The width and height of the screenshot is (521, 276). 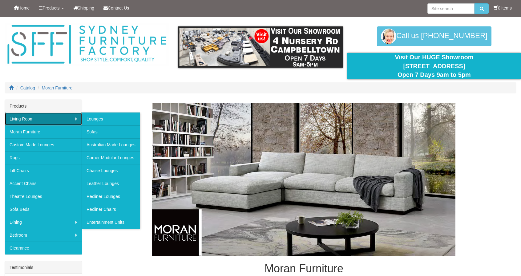 What do you see at coordinates (118, 8) in the screenshot?
I see `span: Contact Us` at bounding box center [118, 8].